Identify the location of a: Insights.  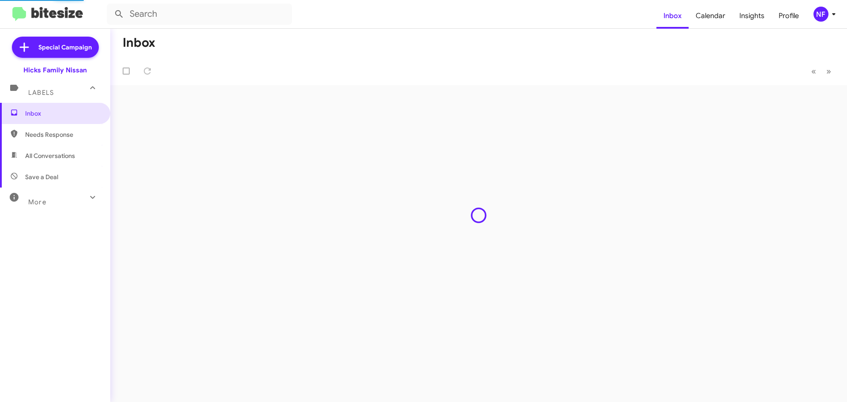
(752, 16).